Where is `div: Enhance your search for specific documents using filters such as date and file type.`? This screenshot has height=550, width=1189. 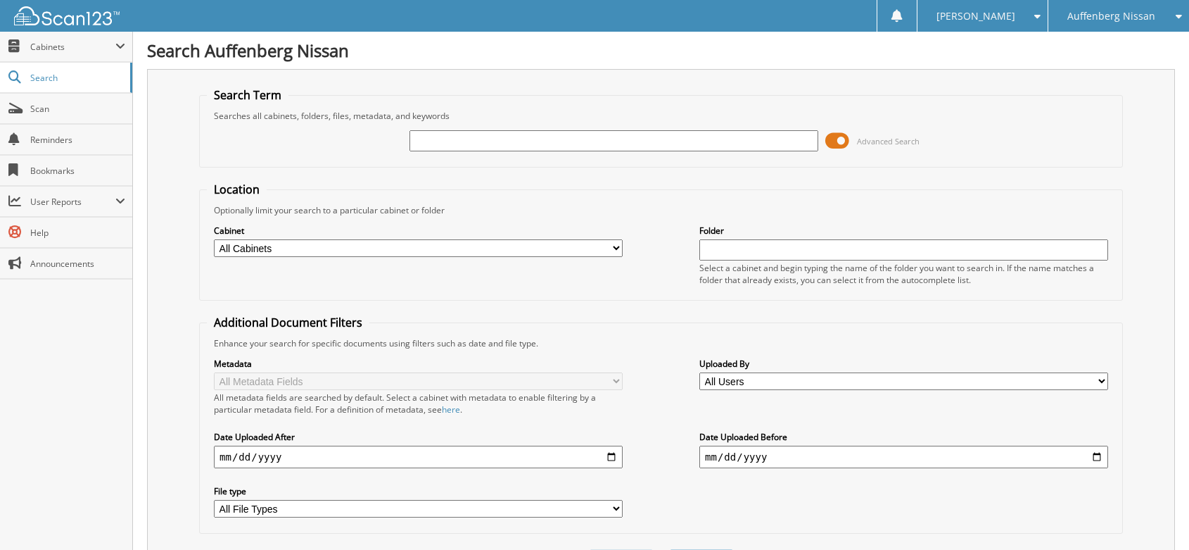
div: Enhance your search for specific documents using filters such as date and file type. is located at coordinates (661, 343).